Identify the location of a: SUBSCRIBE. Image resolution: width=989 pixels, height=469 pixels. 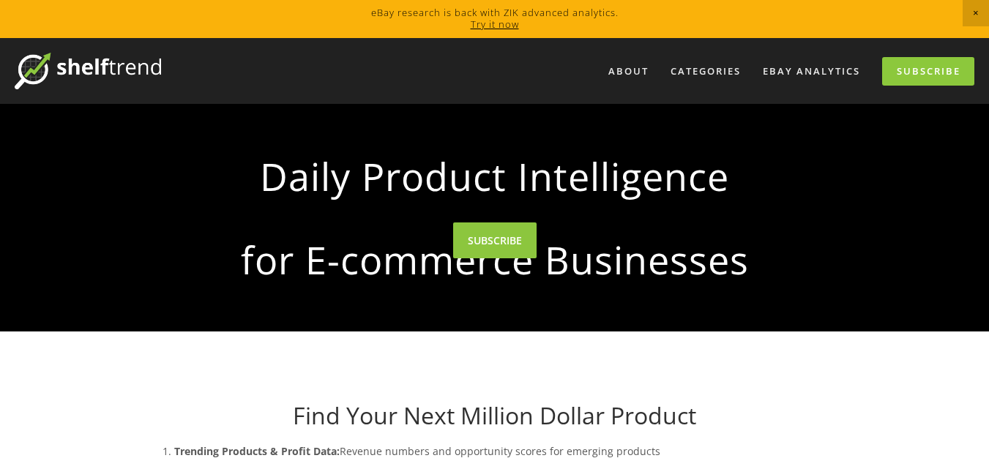
(495, 240).